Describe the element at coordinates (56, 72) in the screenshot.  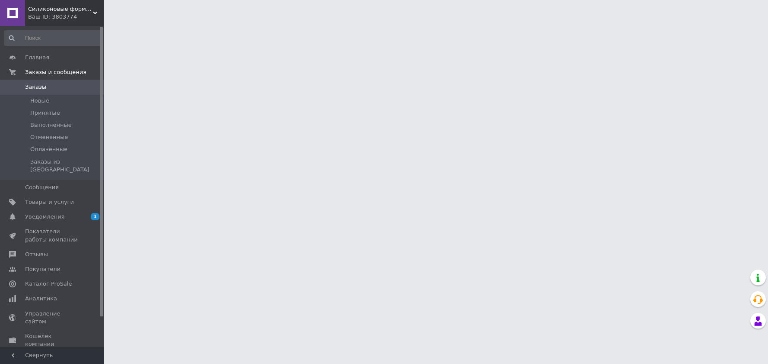
I see `span: Заказы и сообщения` at that location.